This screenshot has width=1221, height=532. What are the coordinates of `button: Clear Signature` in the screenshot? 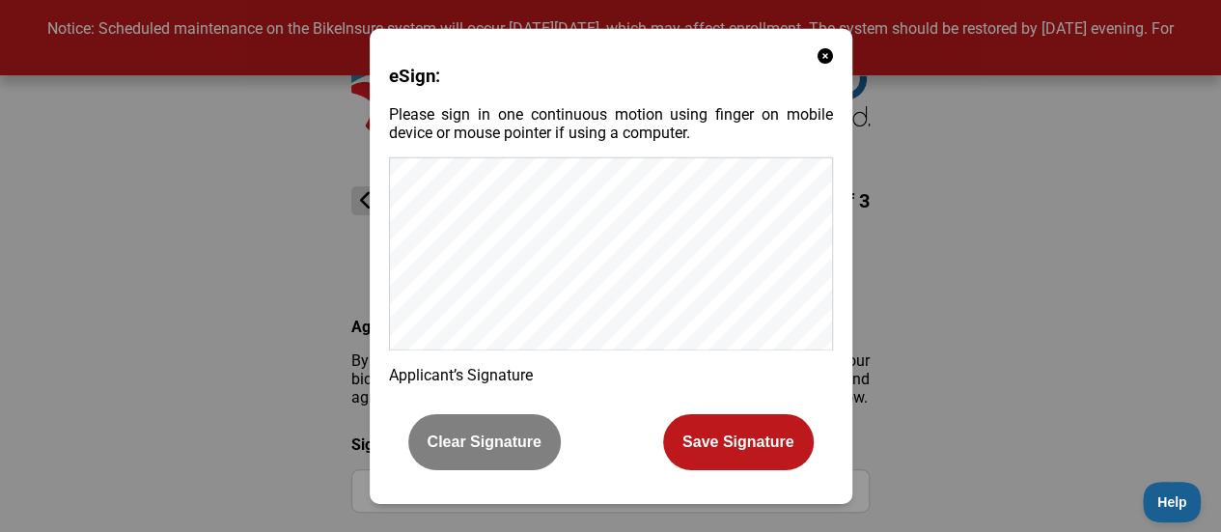 It's located at (484, 442).